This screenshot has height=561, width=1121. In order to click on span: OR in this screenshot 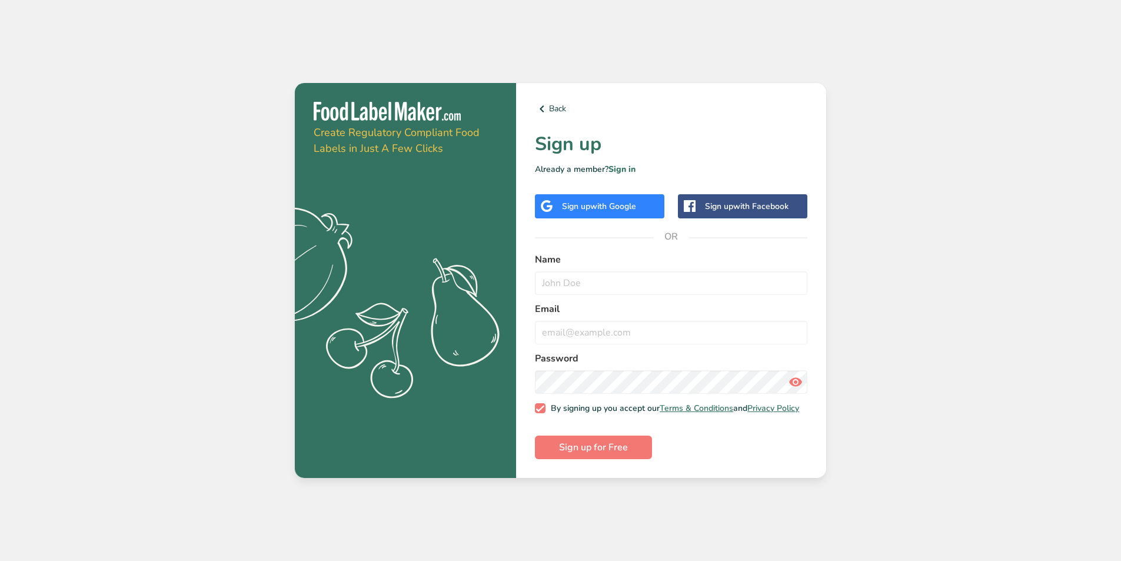, I will do `click(671, 236)`.